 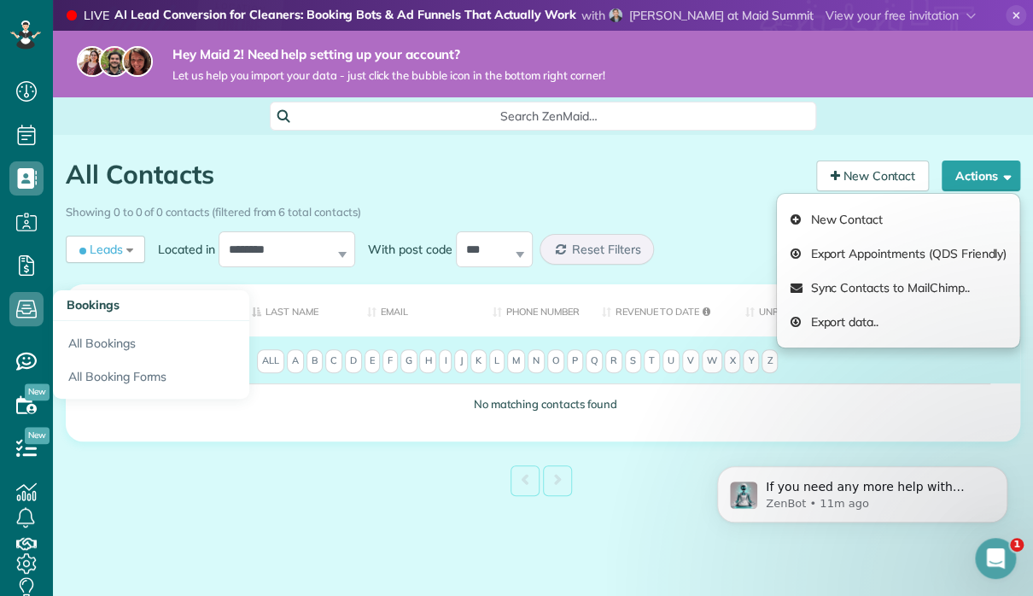 What do you see at coordinates (271, 361) in the screenshot?
I see `span: All` at bounding box center [271, 361].